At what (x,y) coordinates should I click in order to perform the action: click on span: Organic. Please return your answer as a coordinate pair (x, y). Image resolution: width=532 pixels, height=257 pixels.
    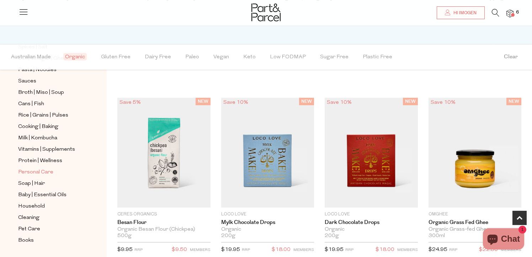
    Looking at the image, I should click on (75, 57).